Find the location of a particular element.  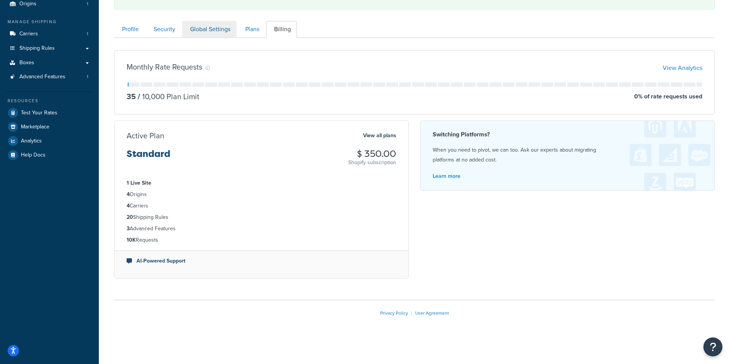

li: Help Docs is located at coordinates (49, 155).